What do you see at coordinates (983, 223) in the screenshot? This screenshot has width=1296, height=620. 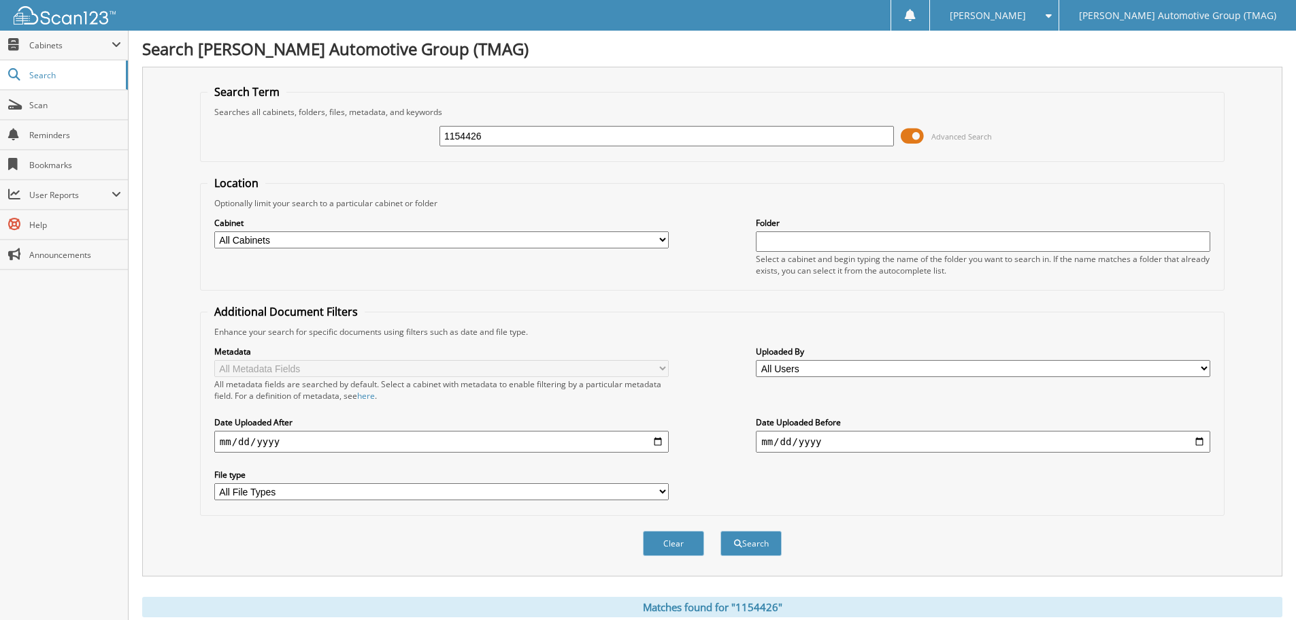 I see `label: Folder` at bounding box center [983, 223].